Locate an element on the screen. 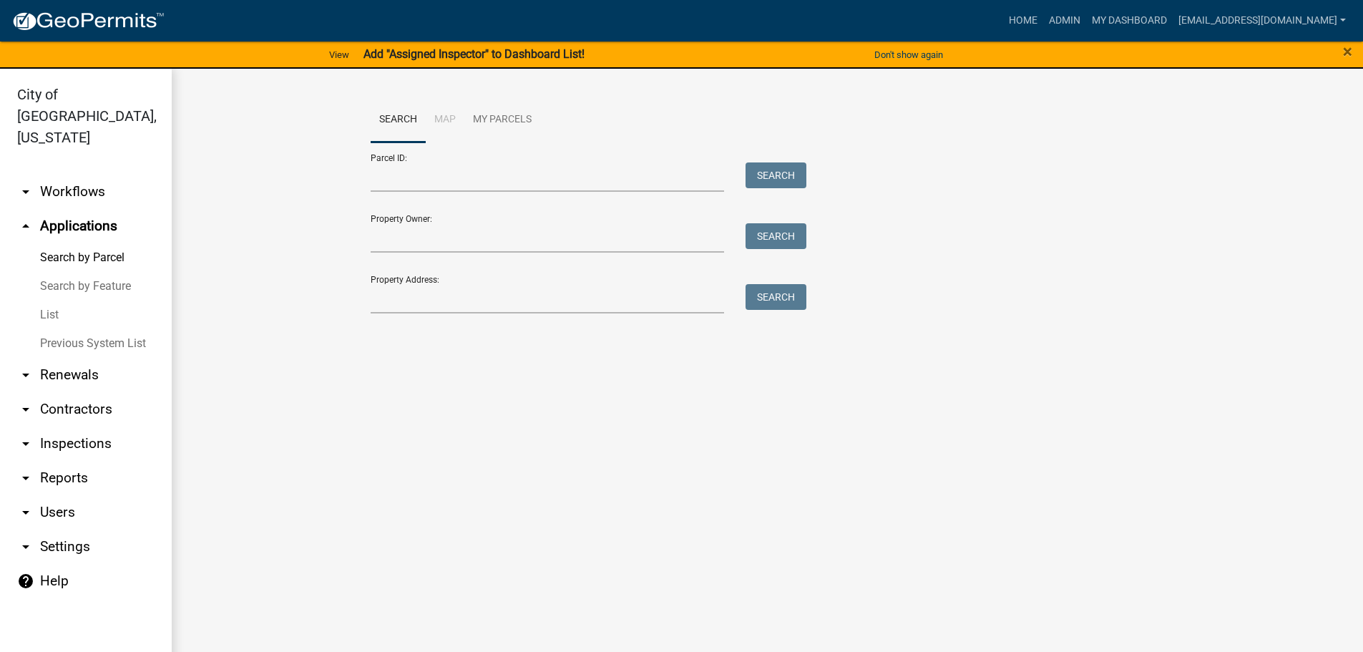 This screenshot has height=652, width=1363. a: Search is located at coordinates (398, 120).